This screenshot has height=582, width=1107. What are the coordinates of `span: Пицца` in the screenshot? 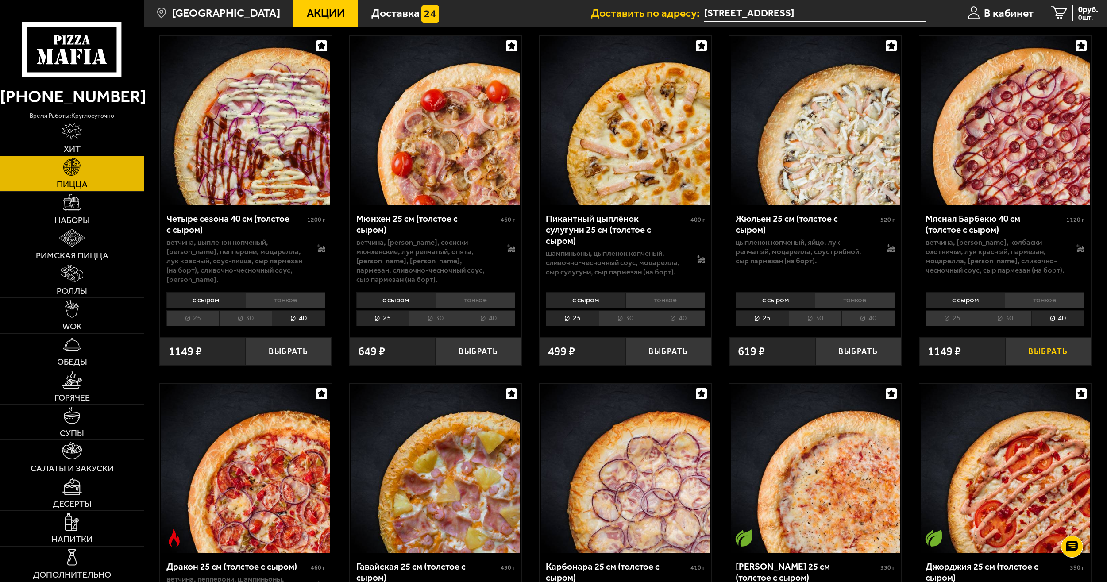 It's located at (72, 185).